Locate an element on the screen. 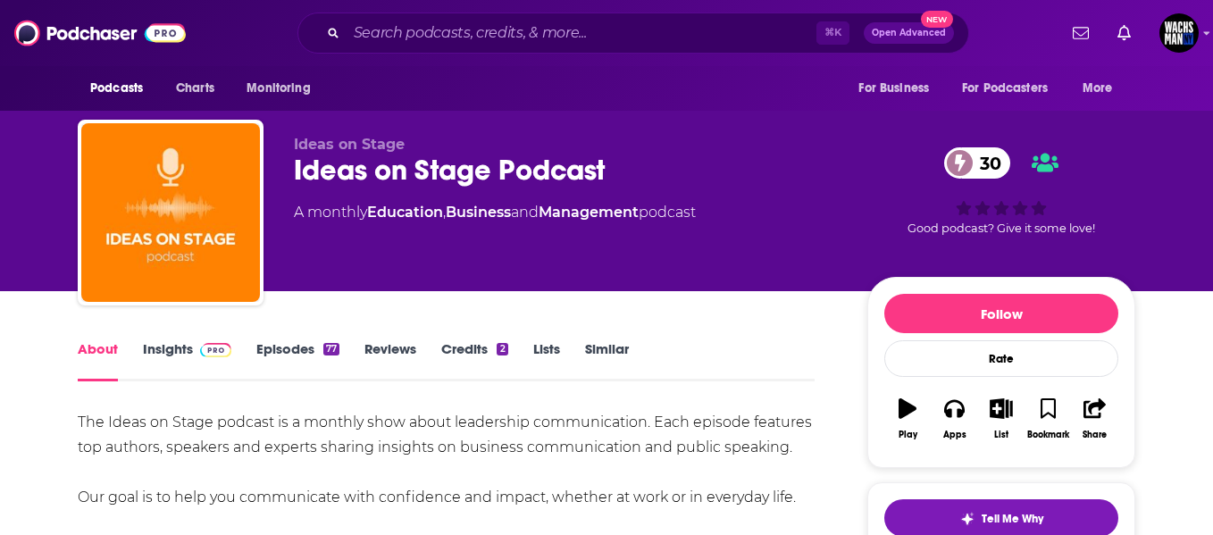  div: A monthly podcast is located at coordinates (495, 213).